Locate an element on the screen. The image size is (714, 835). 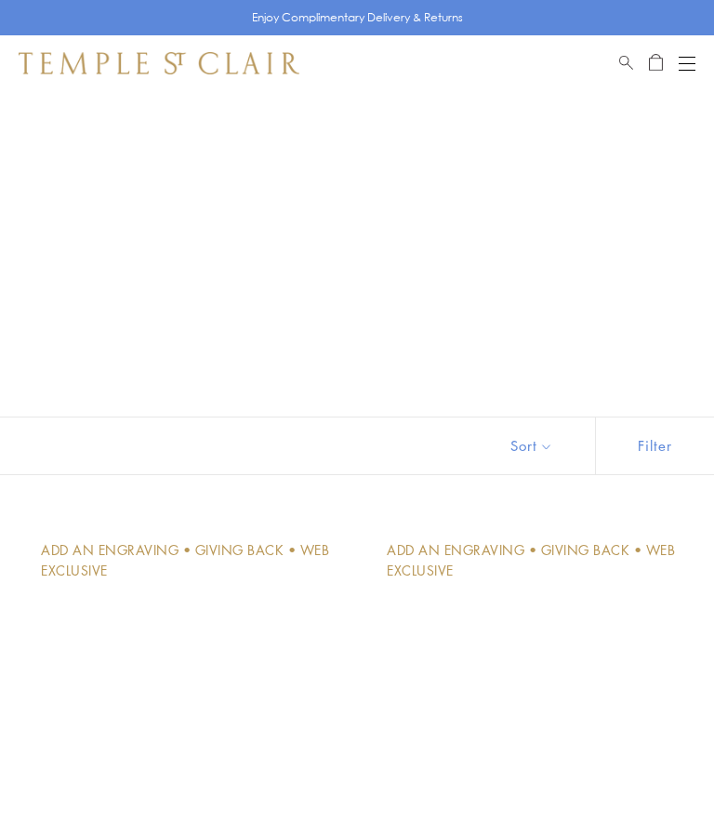
a: Open Shopping Bag is located at coordinates (656, 63).